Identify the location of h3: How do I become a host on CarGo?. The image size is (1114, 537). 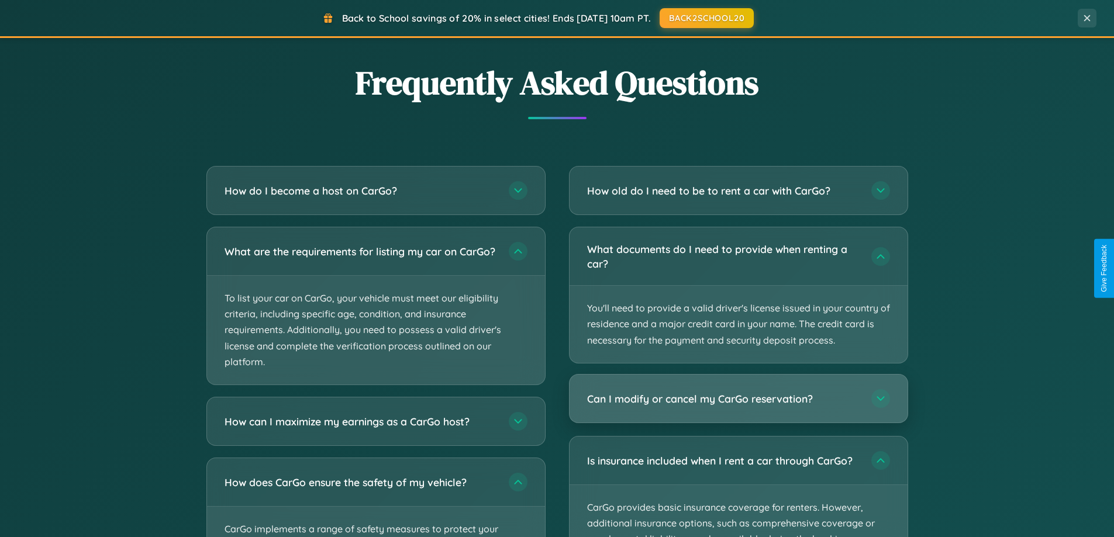
(361, 191).